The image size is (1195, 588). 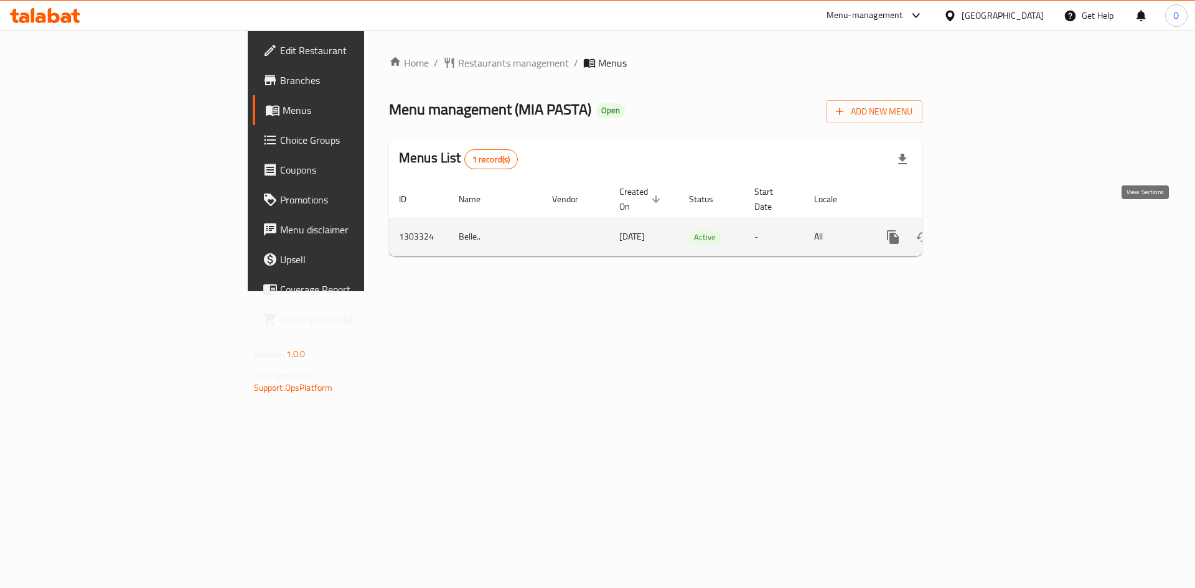 What do you see at coordinates (359, 230) in the screenshot?
I see `span: Menu disclaimer` at bounding box center [359, 230].